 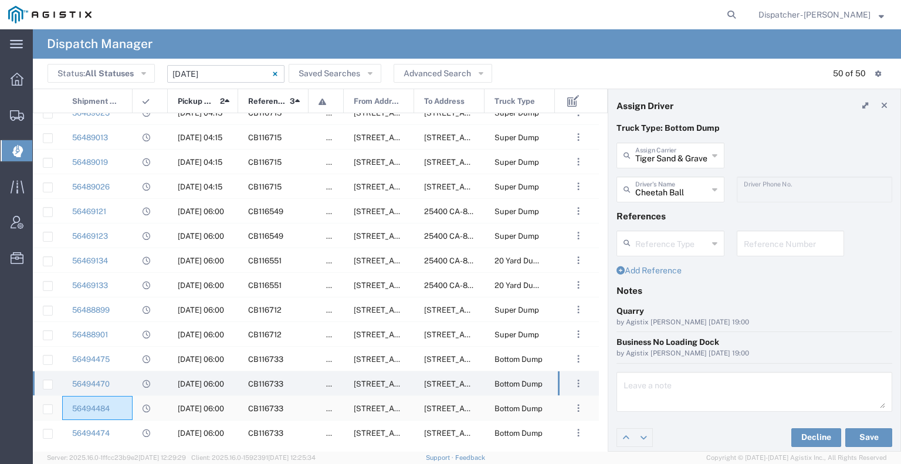 What do you see at coordinates (754, 342) in the screenshot?
I see `div: Business No Loading Dock` at bounding box center [754, 342].